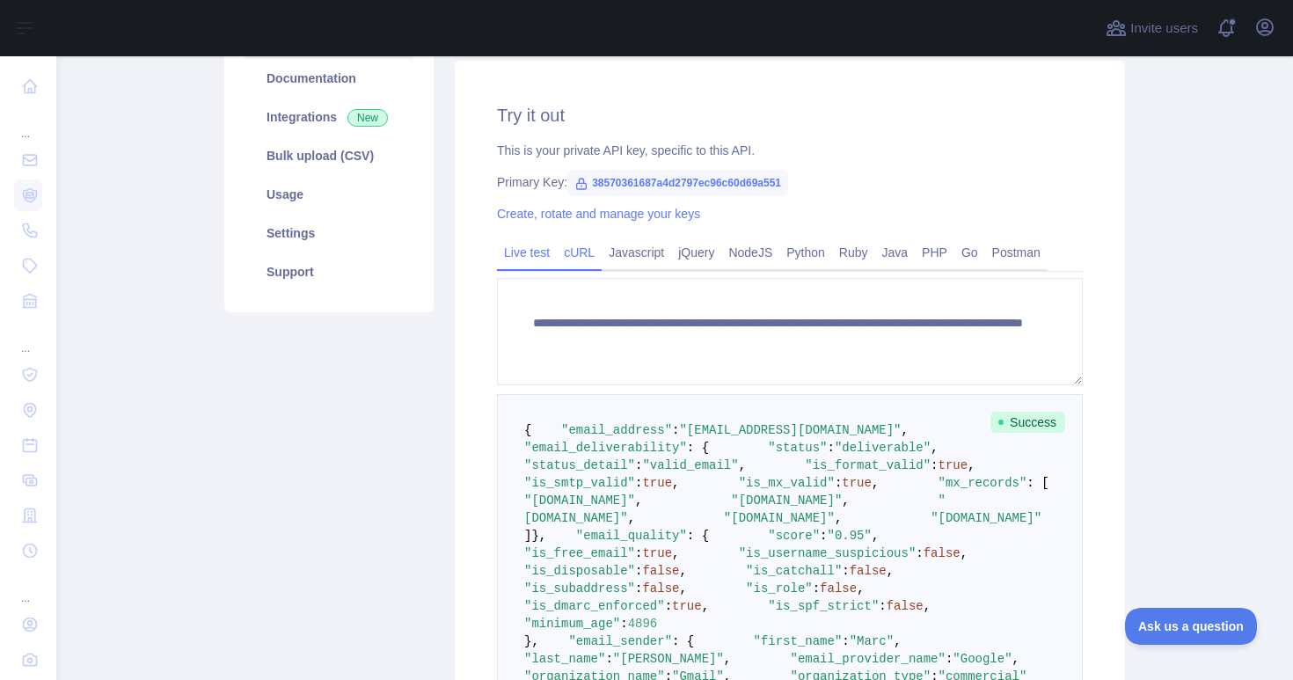 This screenshot has width=1293, height=680. I want to click on span: "is_free_email", so click(580, 553).